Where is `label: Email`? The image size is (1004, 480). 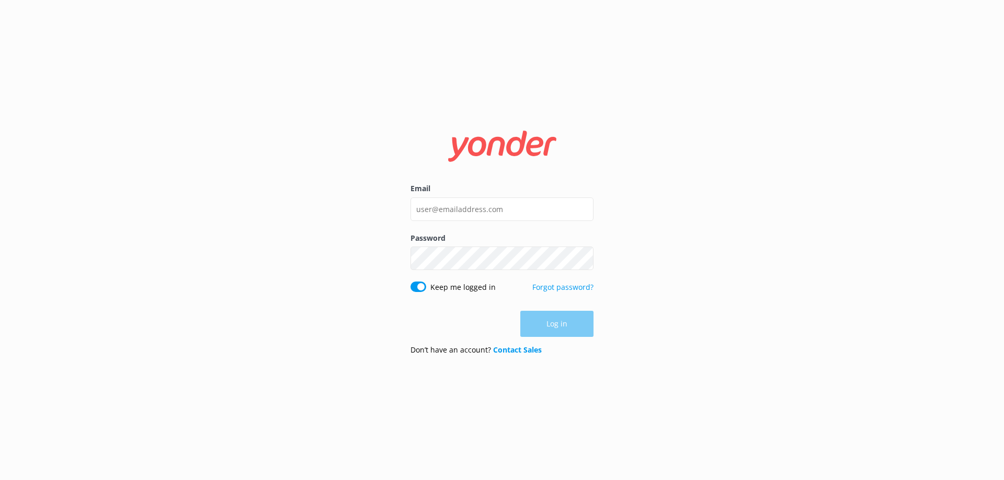 label: Email is located at coordinates (502, 189).